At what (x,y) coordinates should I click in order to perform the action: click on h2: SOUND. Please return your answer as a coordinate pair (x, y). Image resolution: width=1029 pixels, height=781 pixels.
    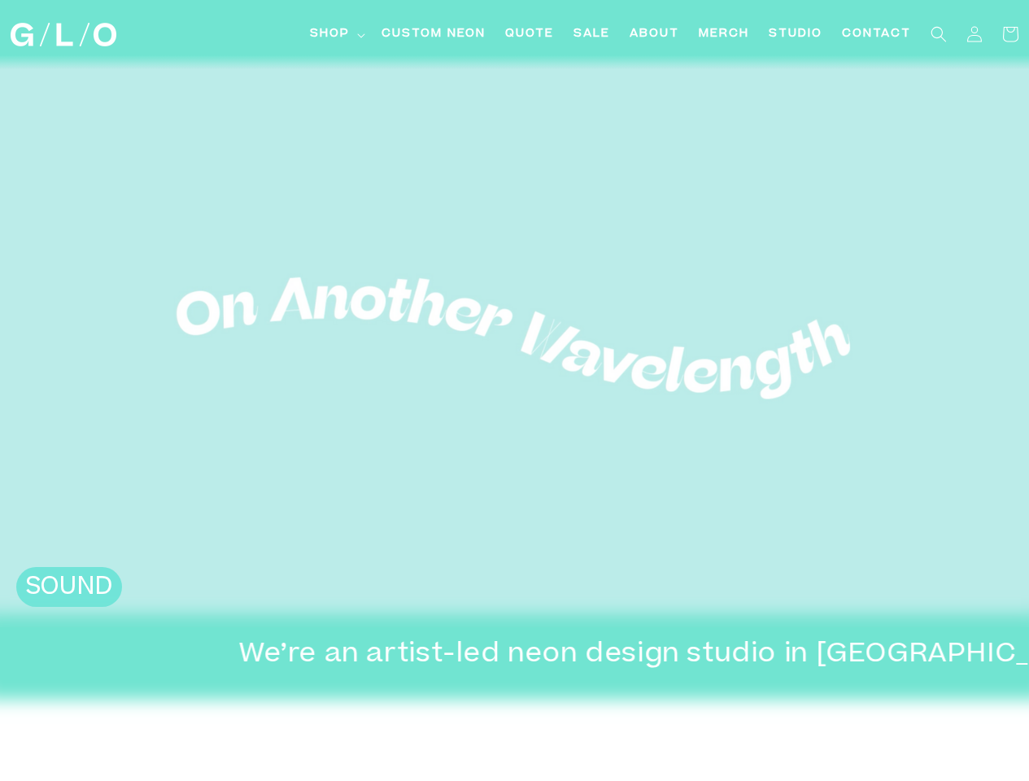
    Looking at the image, I should click on (69, 589).